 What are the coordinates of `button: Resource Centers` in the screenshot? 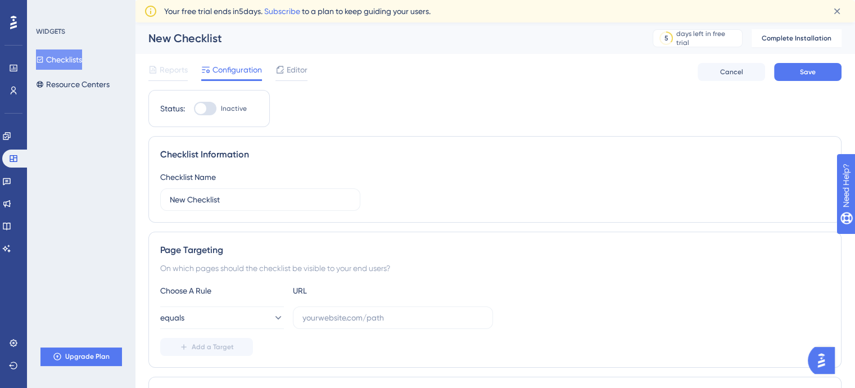 It's located at (73, 84).